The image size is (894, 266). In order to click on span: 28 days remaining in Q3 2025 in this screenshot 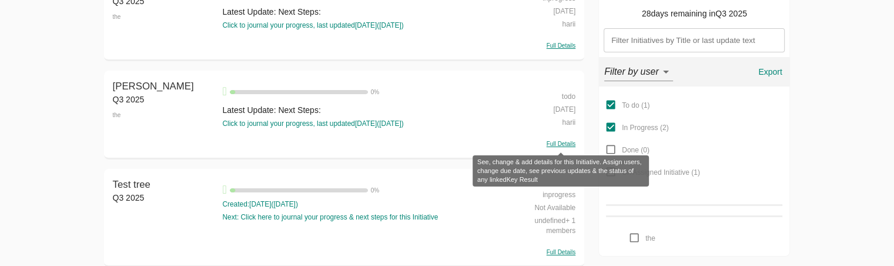, I will do `click(694, 14)`.